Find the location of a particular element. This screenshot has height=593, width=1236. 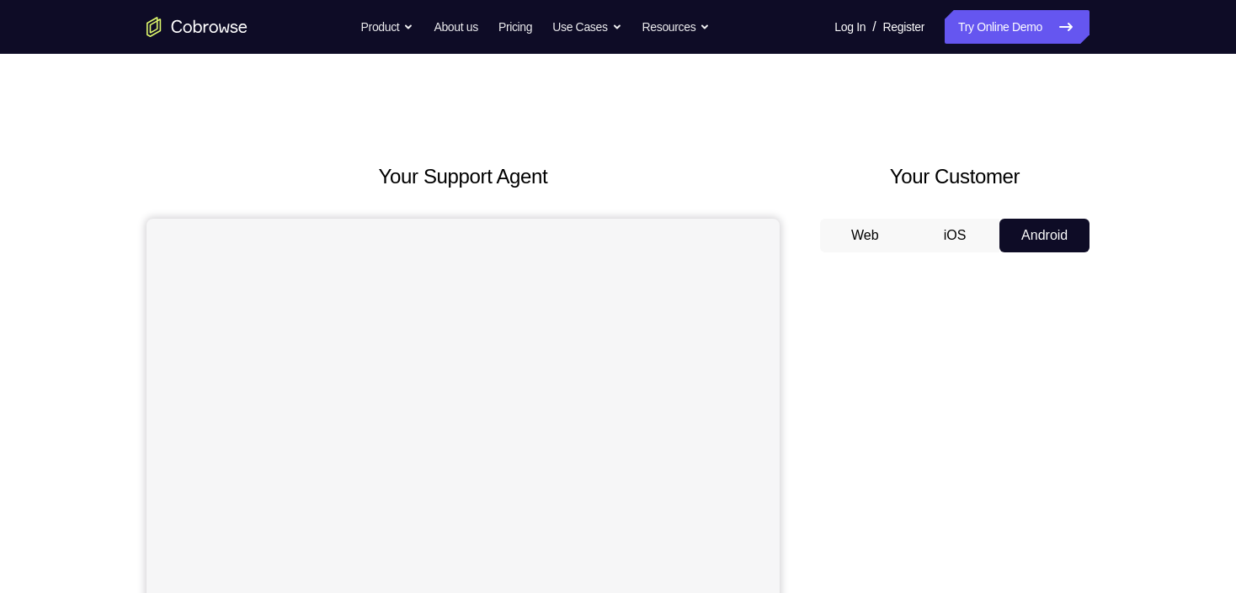

h2: Your Customer is located at coordinates (955, 177).